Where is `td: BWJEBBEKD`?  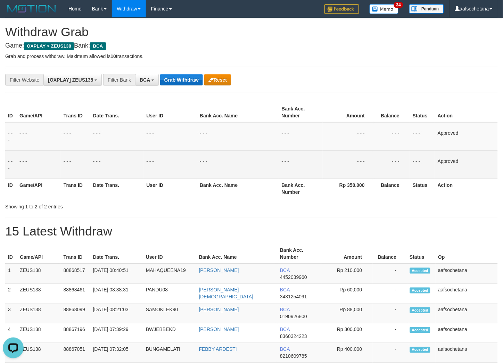
td: BWJEBBEKD is located at coordinates (170, 333).